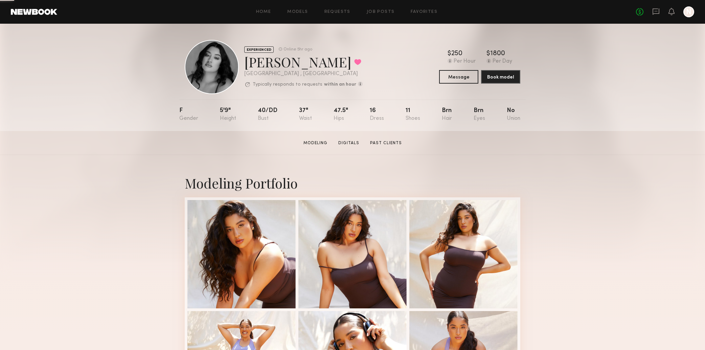  What do you see at coordinates (458, 77) in the screenshot?
I see `button: Message` at bounding box center [458, 77].